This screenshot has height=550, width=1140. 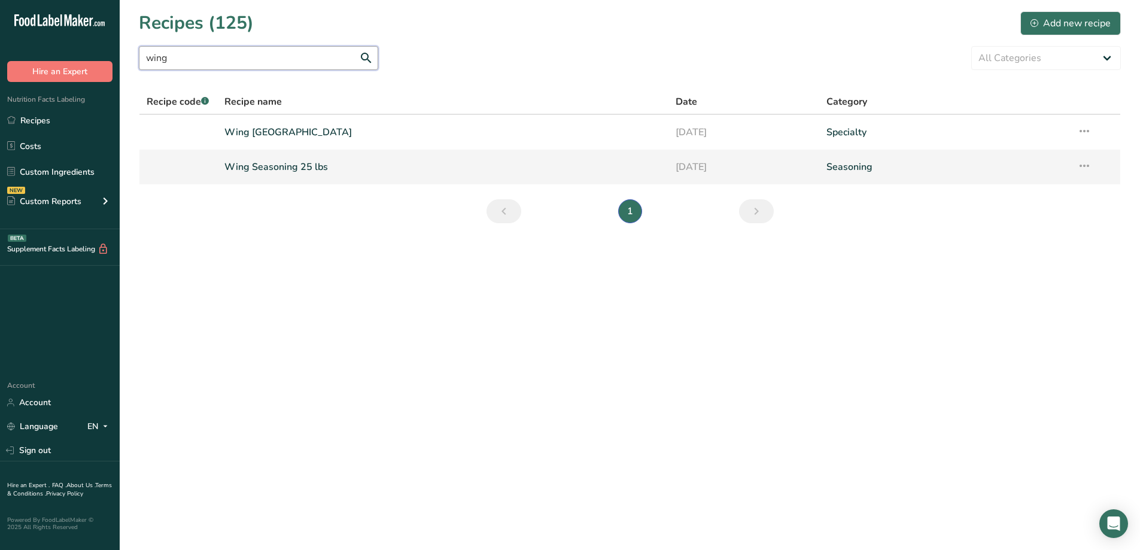 What do you see at coordinates (32, 426) in the screenshot?
I see `a: Language` at bounding box center [32, 426].